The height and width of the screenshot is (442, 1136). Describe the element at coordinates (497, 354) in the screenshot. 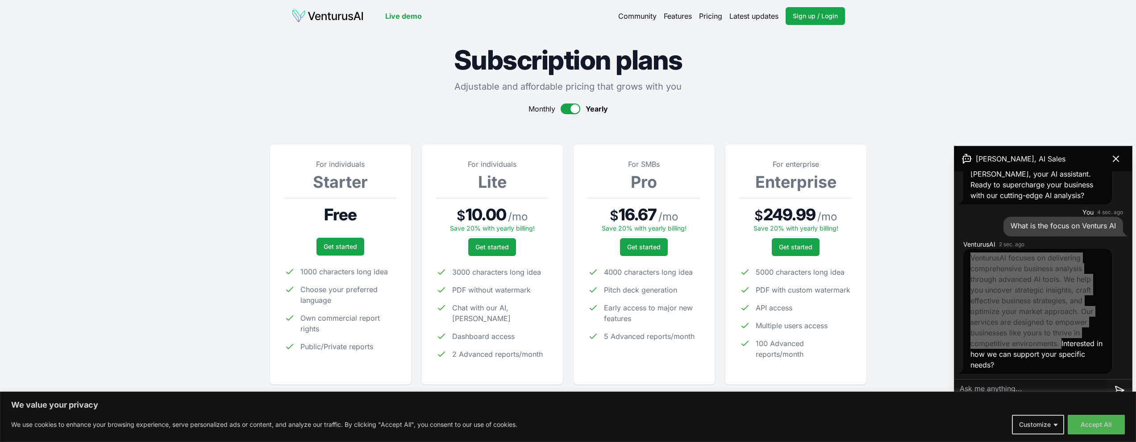

I see `span: 2 Advanced reports/month` at that location.